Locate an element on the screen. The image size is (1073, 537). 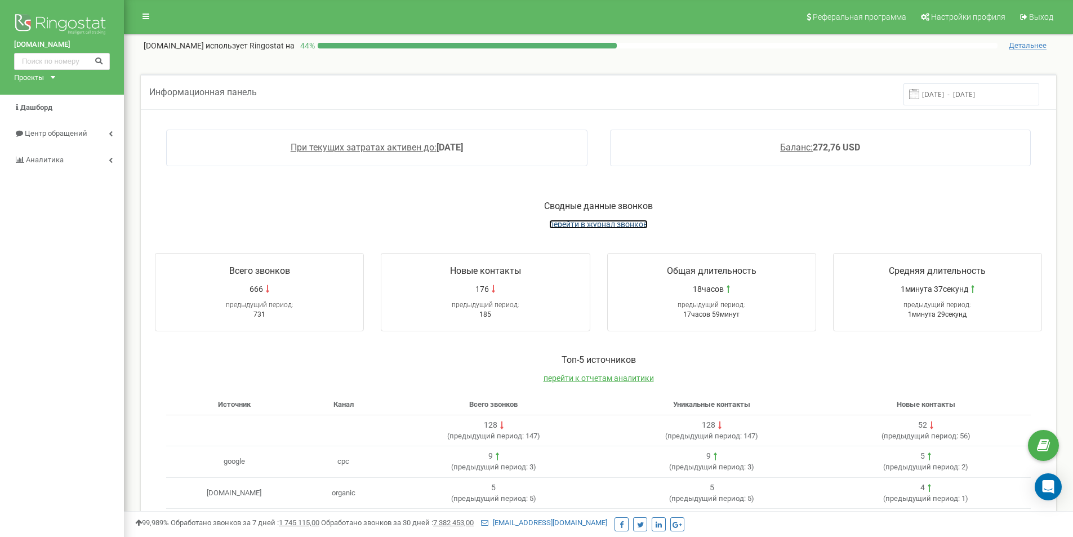
span: Средняя длительность is located at coordinates (938, 270).